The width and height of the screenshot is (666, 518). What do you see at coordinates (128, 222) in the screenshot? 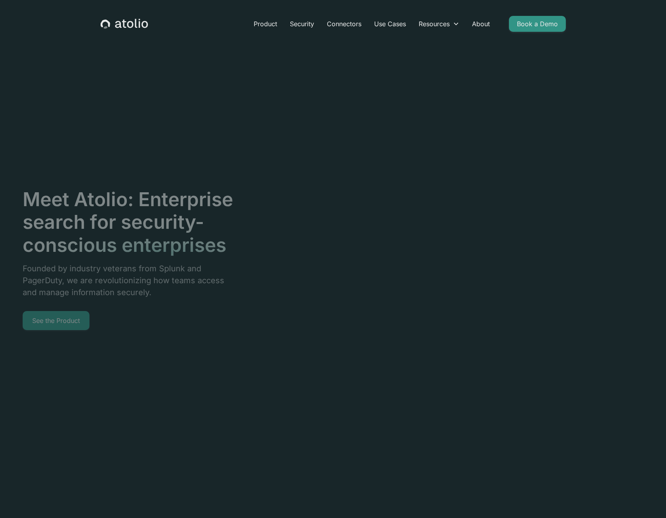
I see `h1: Meet Atolio: Enterprise search for security-conscious enterprises` at bounding box center [128, 222].